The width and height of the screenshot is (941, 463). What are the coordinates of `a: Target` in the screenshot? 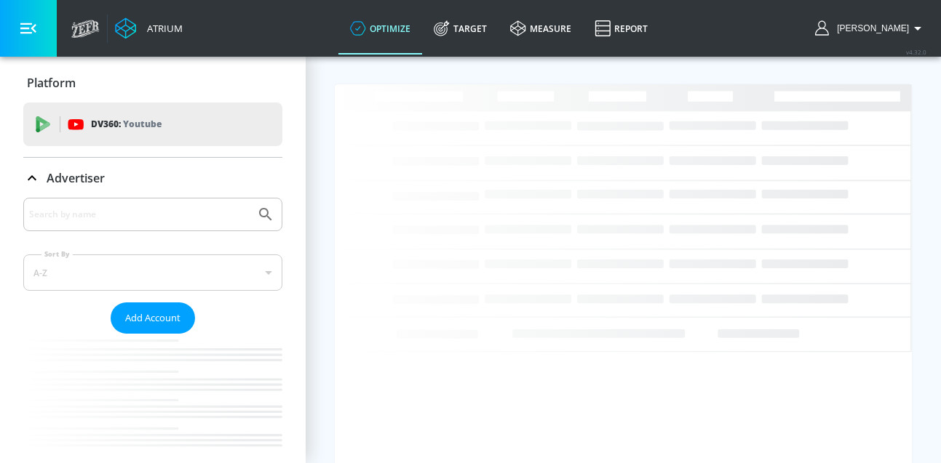 It's located at (460, 28).